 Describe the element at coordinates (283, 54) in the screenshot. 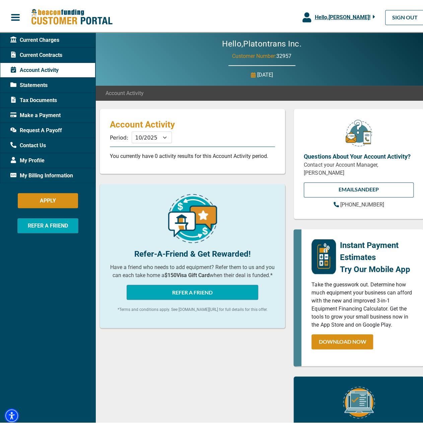

I see `span: 32957` at that location.